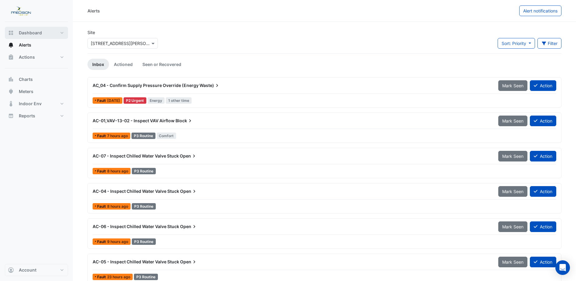 The width and height of the screenshot is (576, 281). I want to click on button: Alert notifications, so click(540, 11).